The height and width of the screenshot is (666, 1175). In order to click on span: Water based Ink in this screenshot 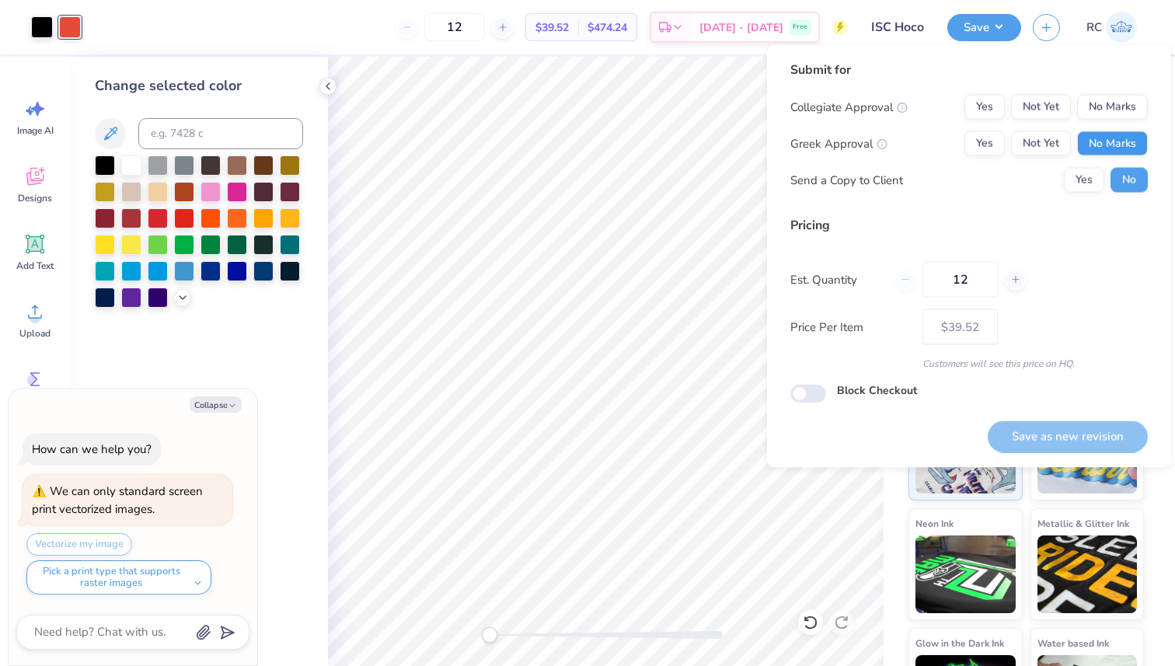, I will do `click(1073, 643)`.